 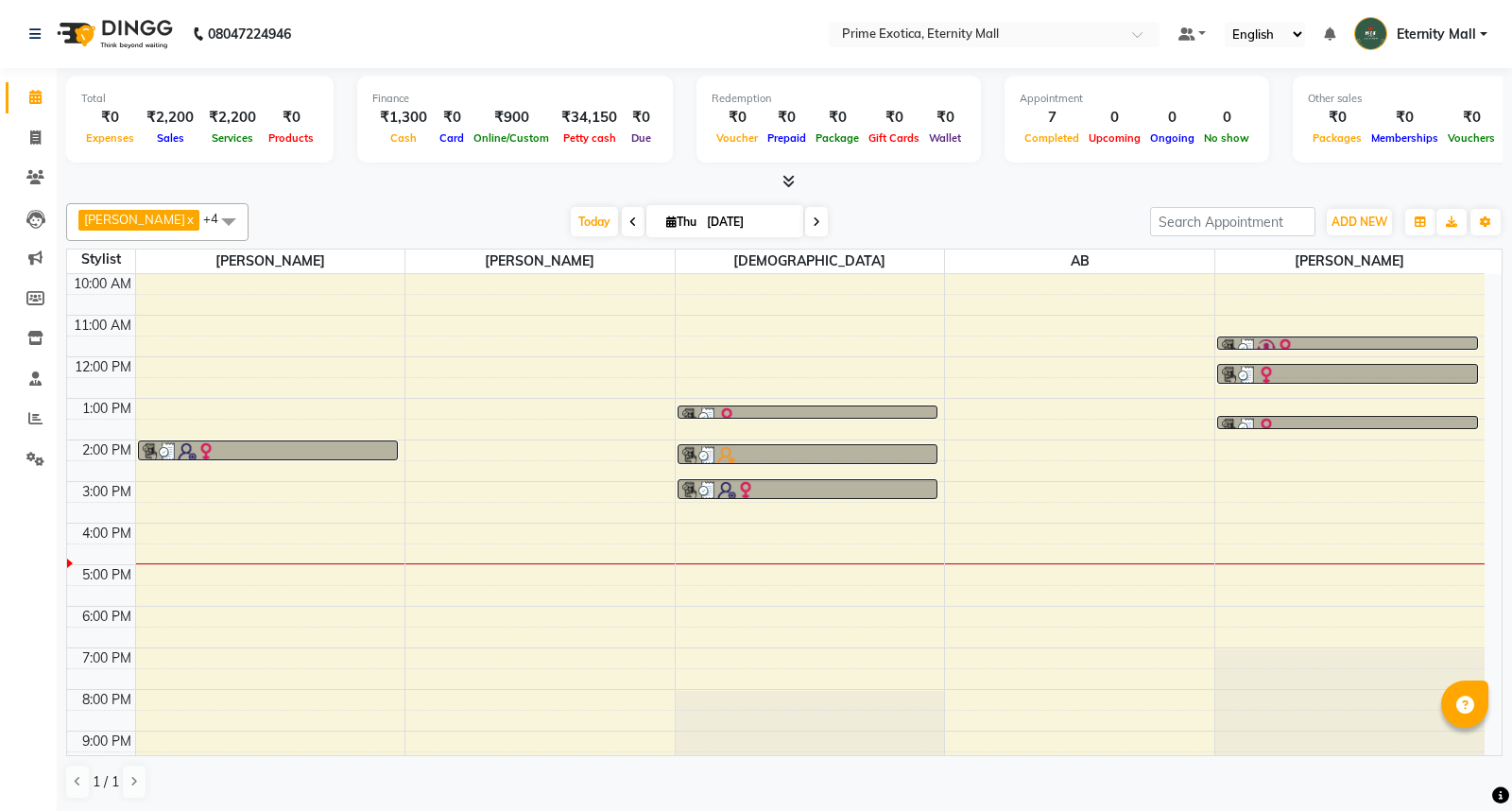 What do you see at coordinates (515, 98) in the screenshot?
I see `div: Finance` at bounding box center [515, 98].